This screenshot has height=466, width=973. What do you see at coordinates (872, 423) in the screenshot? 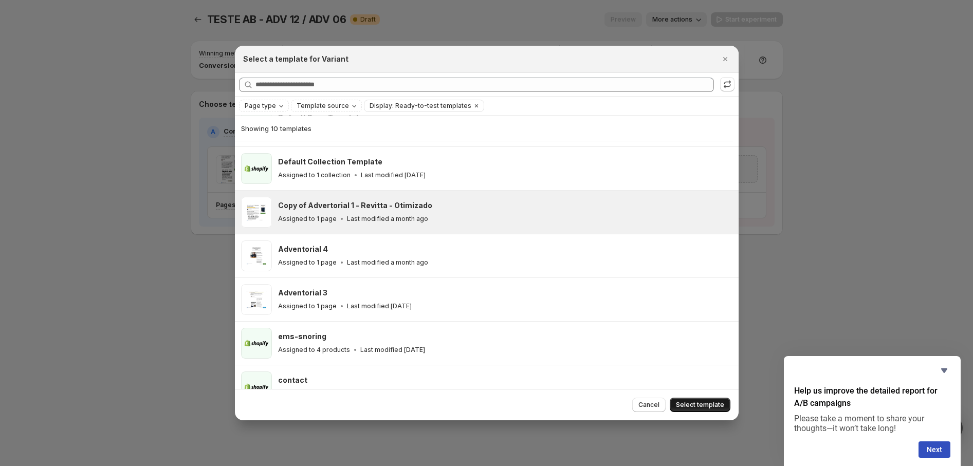
I see `p: Please take a moment to share your thoughts—it won’t take long!` at bounding box center [872, 423].